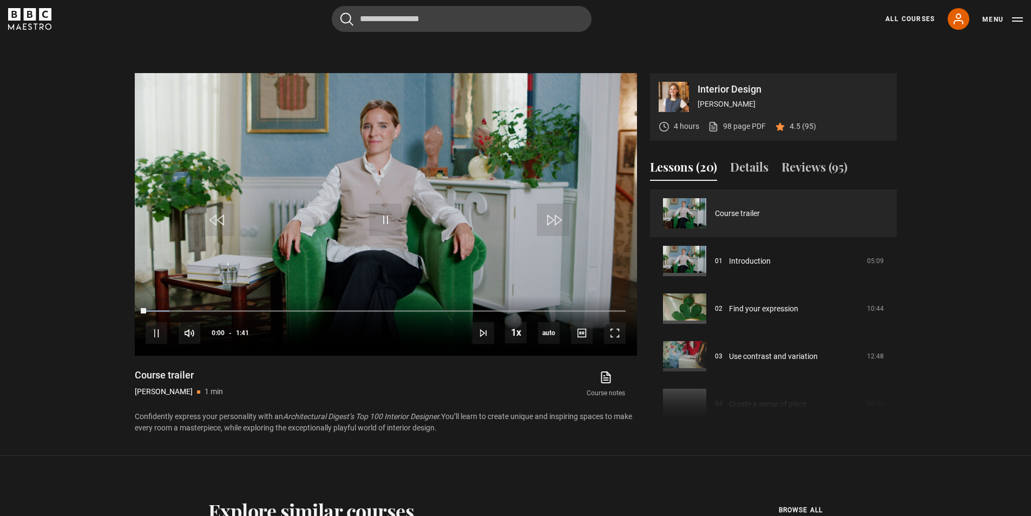  What do you see at coordinates (549, 333) in the screenshot?
I see `span: auto` at bounding box center [549, 333].